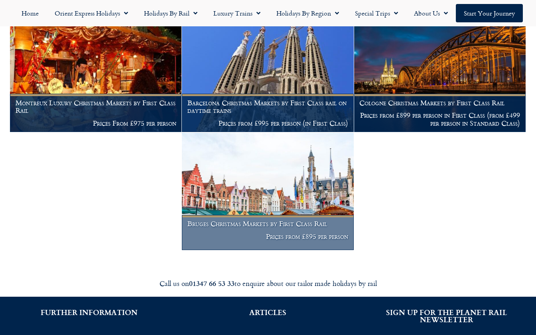 The height and width of the screenshot is (335, 536). What do you see at coordinates (89, 312) in the screenshot?
I see `h2: FURTHER INFORMATION` at bounding box center [89, 312].